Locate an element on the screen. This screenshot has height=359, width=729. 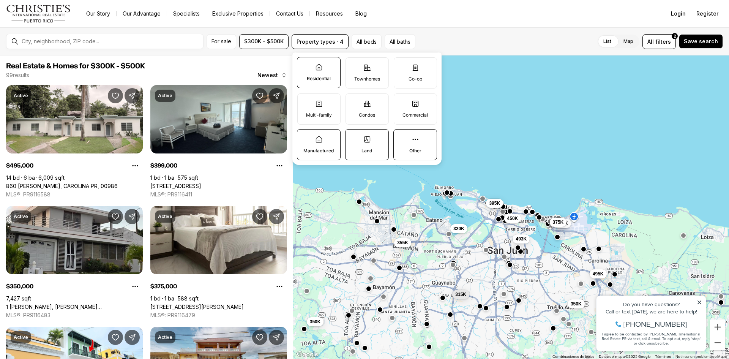
a: 6165 AVENUE ISLA VERDE #1450, CAROLINA PR, 00979 is located at coordinates (176, 186).